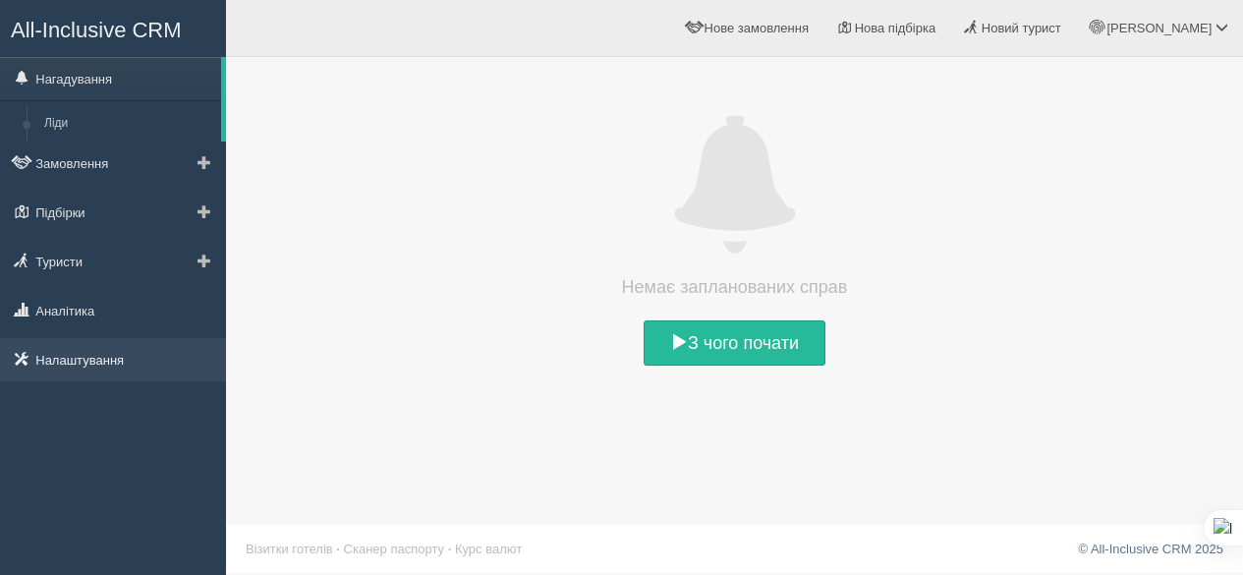 This screenshot has width=1243, height=575. What do you see at coordinates (756, 28) in the screenshot?
I see `span: Нове замовлення` at bounding box center [756, 28].